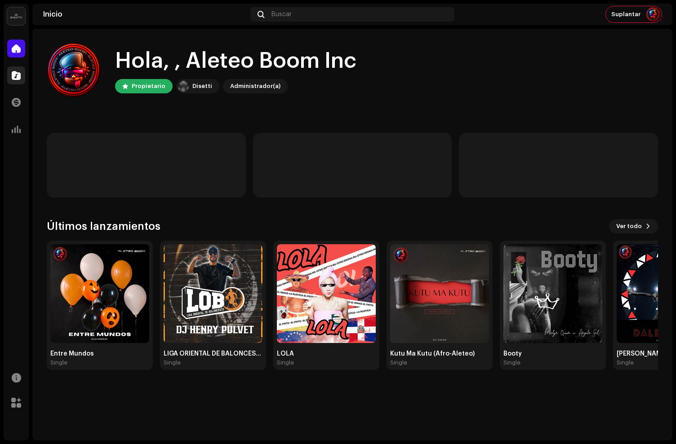 This screenshot has height=444, width=676. Describe the element at coordinates (625, 14) in the screenshot. I see `span: Suplantar` at that location.